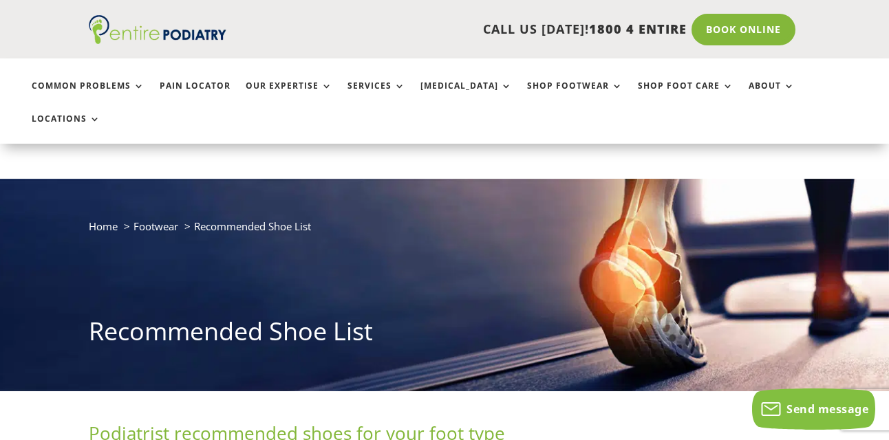  What do you see at coordinates (685, 96) in the screenshot?
I see `a: Shop Foot Care` at bounding box center [685, 96].